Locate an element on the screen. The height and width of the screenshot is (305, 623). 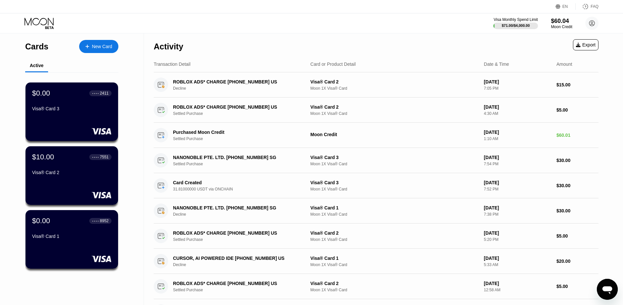
div: 12:58 AM is located at coordinates (518, 290).